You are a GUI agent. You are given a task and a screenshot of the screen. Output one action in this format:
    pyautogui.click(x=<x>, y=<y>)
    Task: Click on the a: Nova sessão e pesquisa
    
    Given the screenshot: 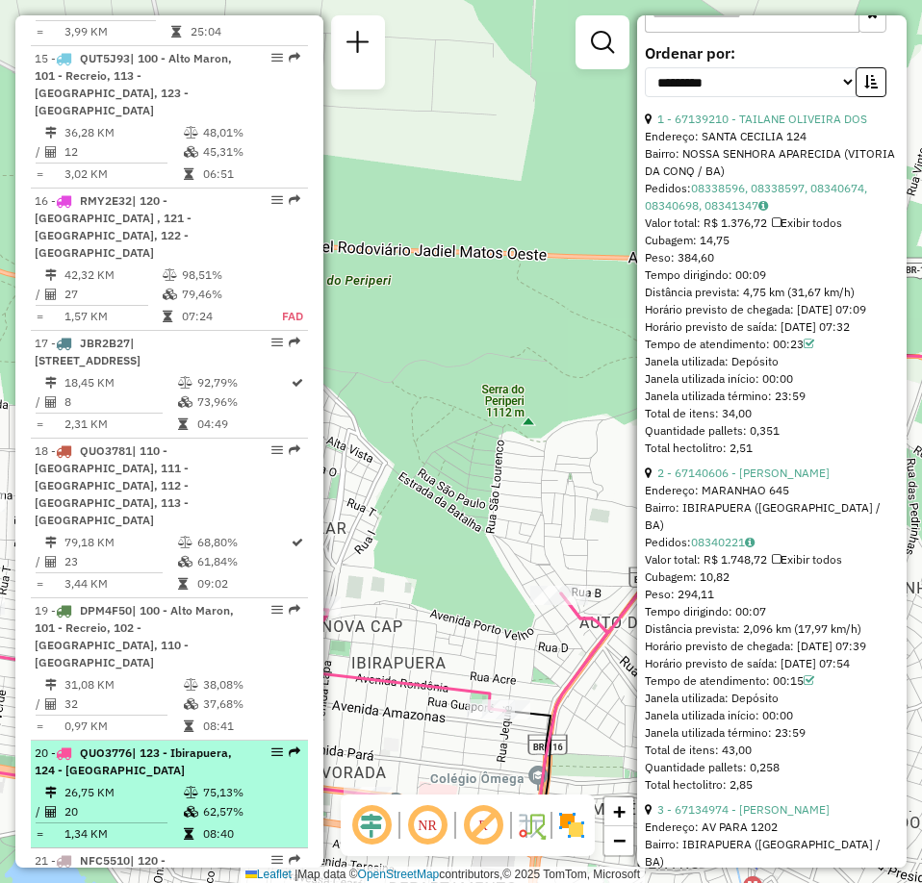 What is the action you would take?
    pyautogui.click(x=358, y=44)
    